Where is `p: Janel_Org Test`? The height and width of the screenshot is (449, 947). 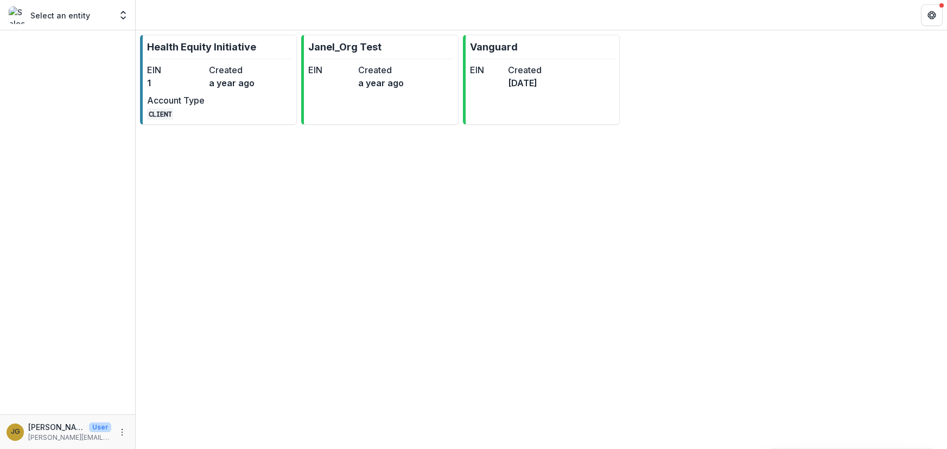
p: Janel_Org Test is located at coordinates (345, 47).